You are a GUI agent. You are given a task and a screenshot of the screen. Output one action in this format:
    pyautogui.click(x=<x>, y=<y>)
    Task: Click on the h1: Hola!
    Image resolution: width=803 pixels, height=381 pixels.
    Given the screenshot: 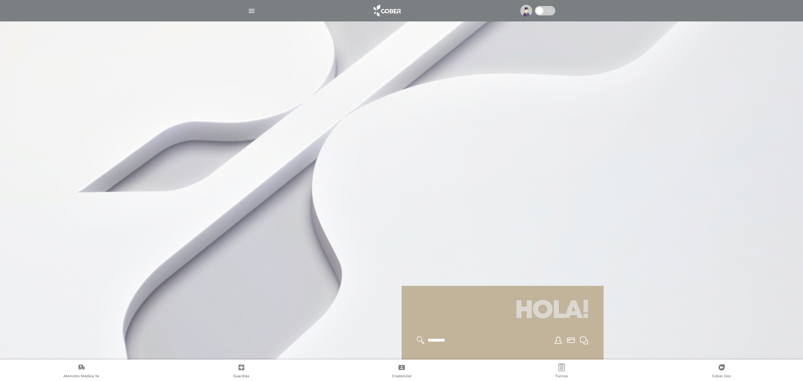 What is the action you would take?
    pyautogui.click(x=503, y=311)
    